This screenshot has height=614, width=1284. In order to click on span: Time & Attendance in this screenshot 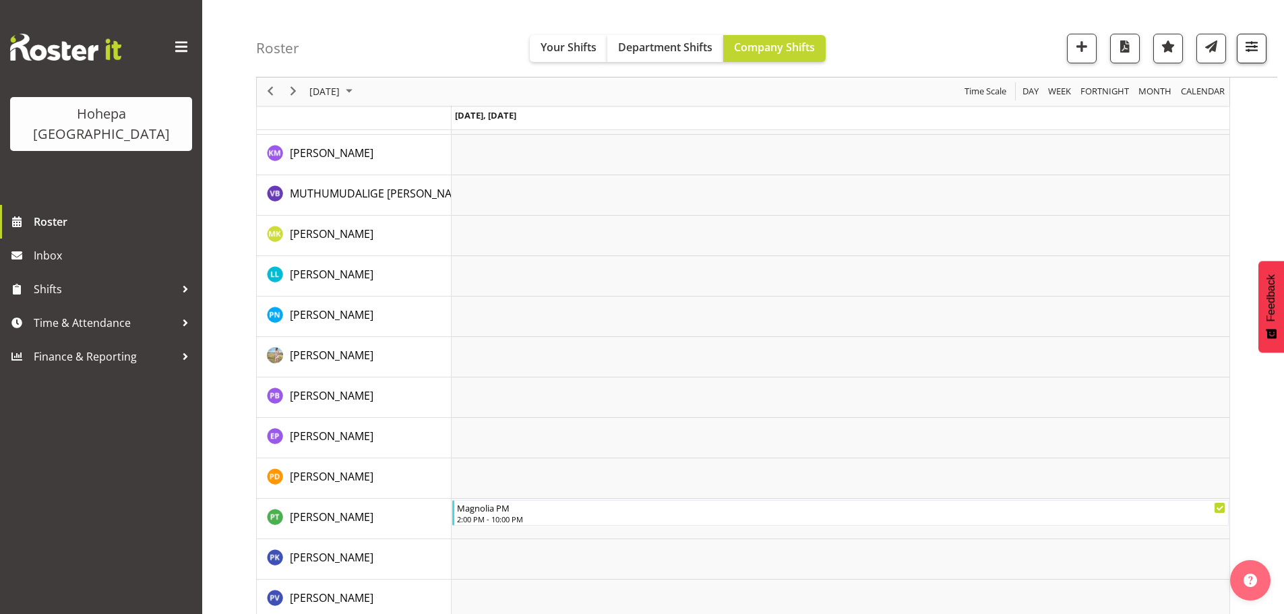, I will do `click(104, 323)`.